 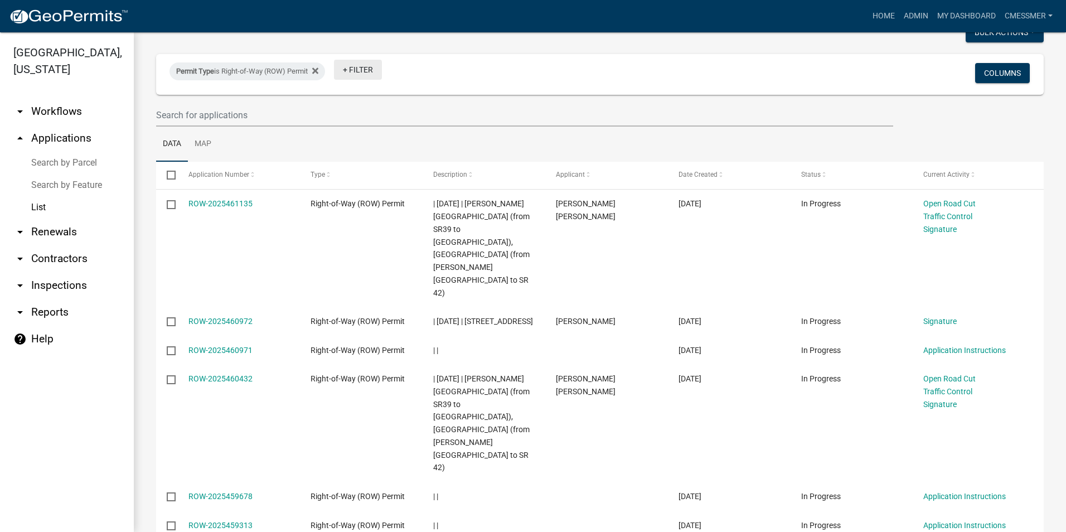 What do you see at coordinates (167, 175) in the screenshot?
I see `datatable-header-cell: Select` at bounding box center [167, 175].